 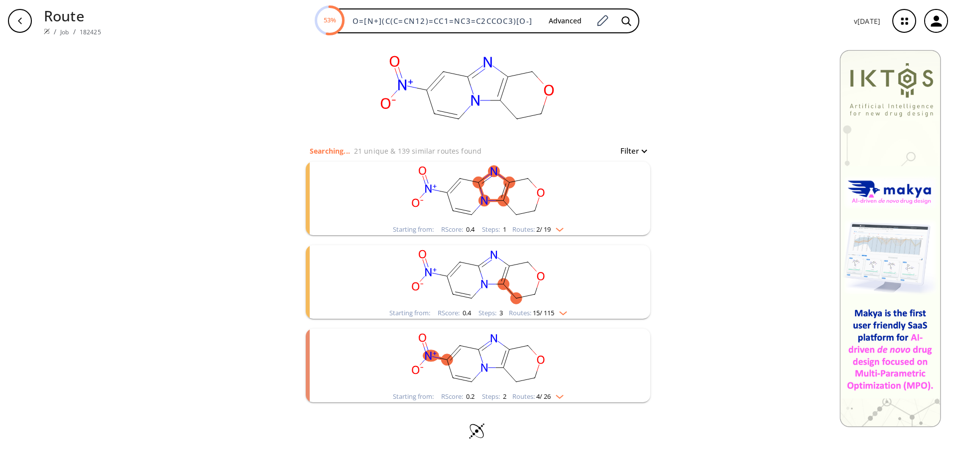 I want to click on input: Enter SMILES, so click(x=444, y=21).